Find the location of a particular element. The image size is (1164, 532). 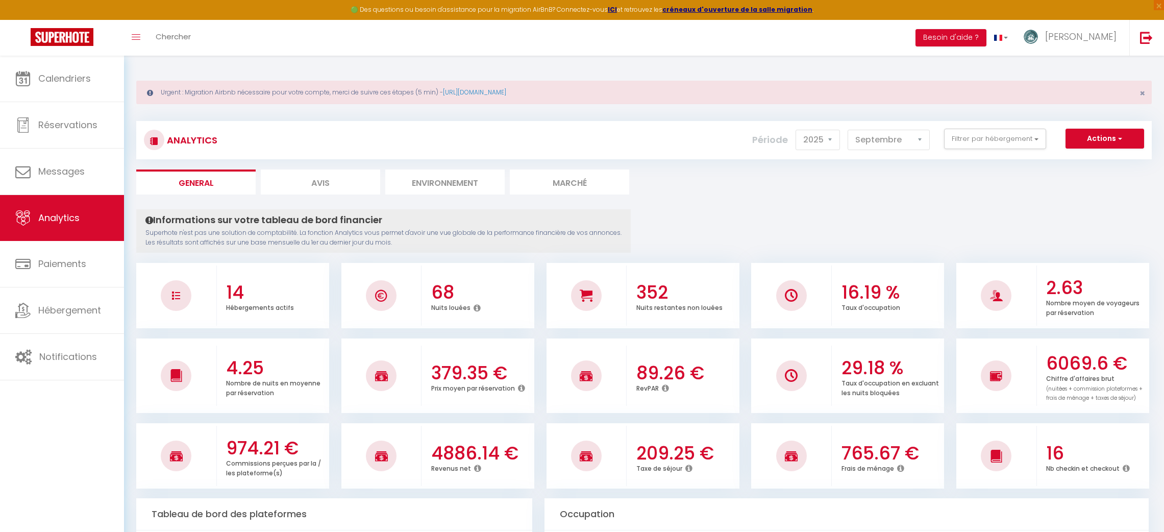

a: créneaux d'ouverture de la salle migration is located at coordinates (738, 9).